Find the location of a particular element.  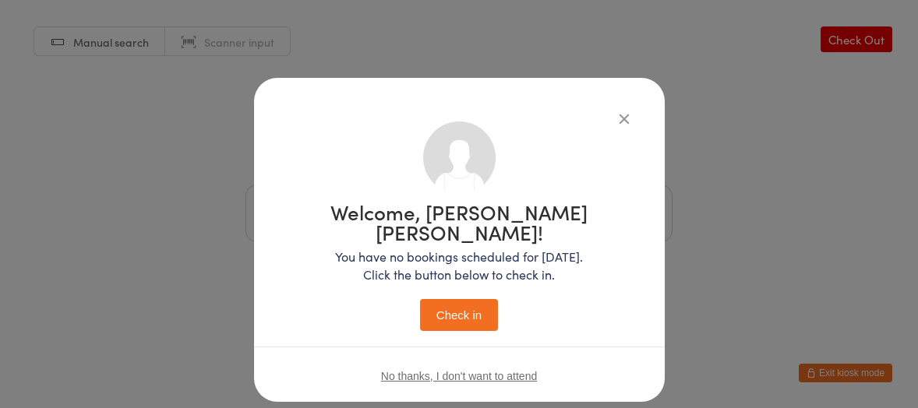

button: Check in is located at coordinates (459, 315).